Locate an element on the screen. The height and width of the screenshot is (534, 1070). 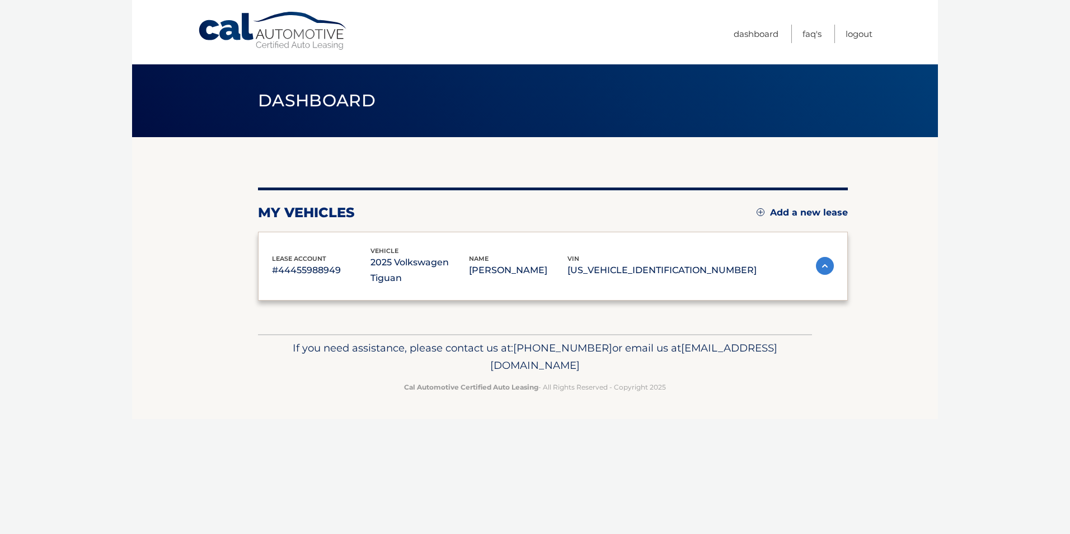
span: name is located at coordinates (478, 258).